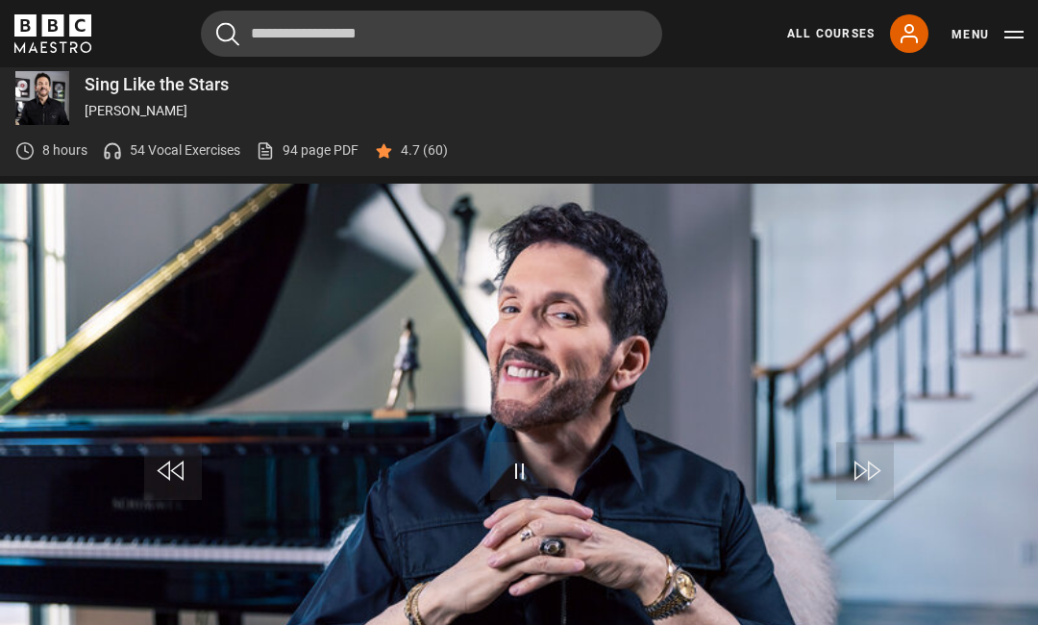  Describe the element at coordinates (53, 34) in the screenshot. I see `a: BBC Maestro` at that location.